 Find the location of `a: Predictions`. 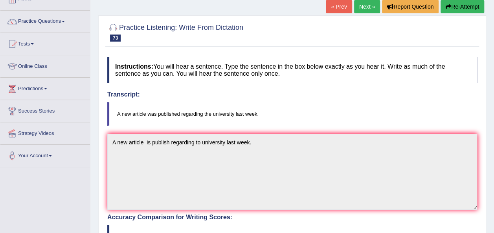

a: Predictions is located at coordinates (45, 88).